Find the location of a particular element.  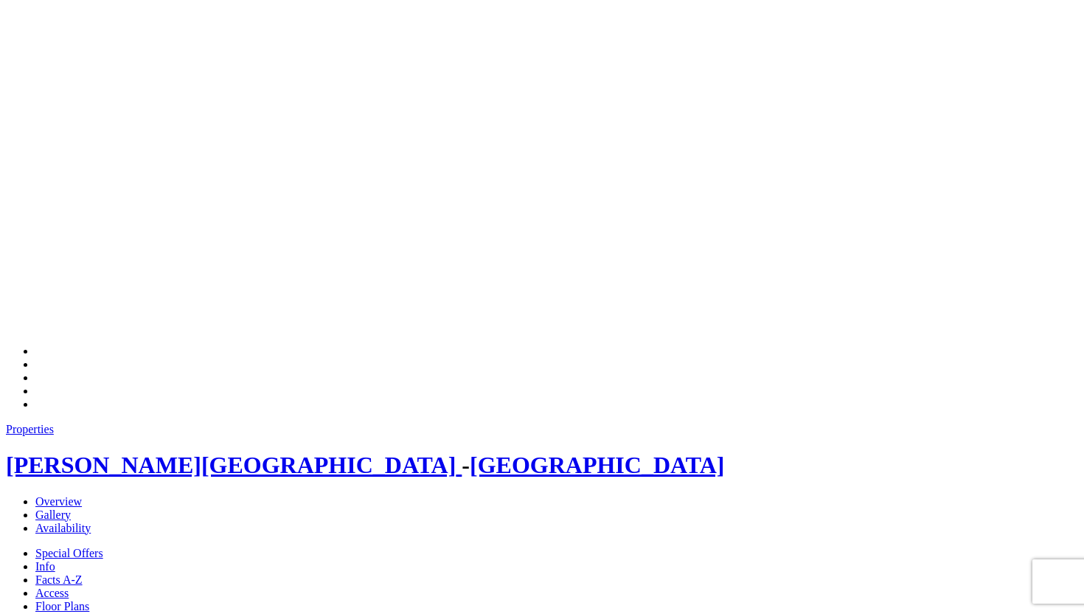

a: Info is located at coordinates (45, 566).